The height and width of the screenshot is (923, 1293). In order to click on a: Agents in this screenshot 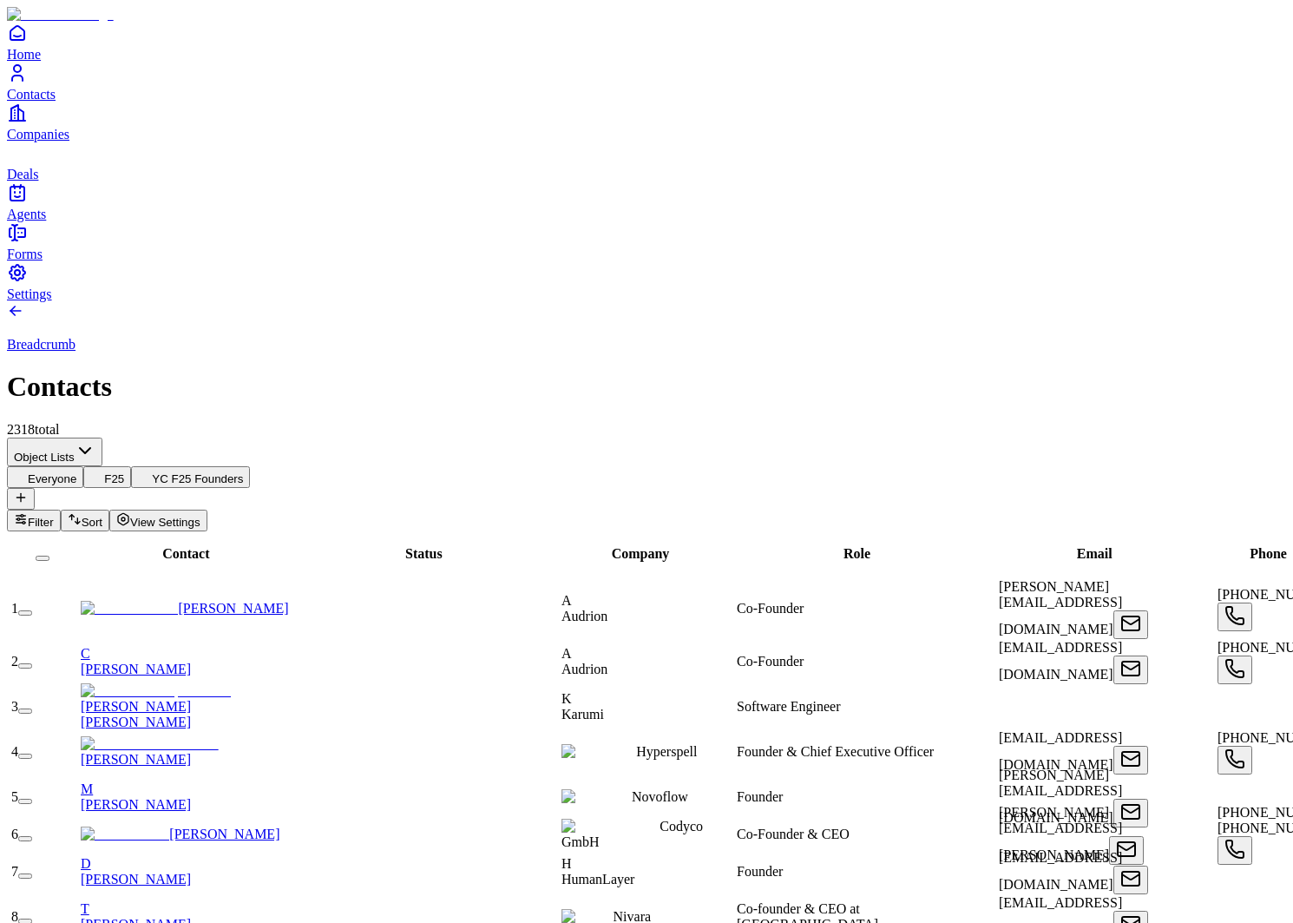, I will do `click(647, 201)`.